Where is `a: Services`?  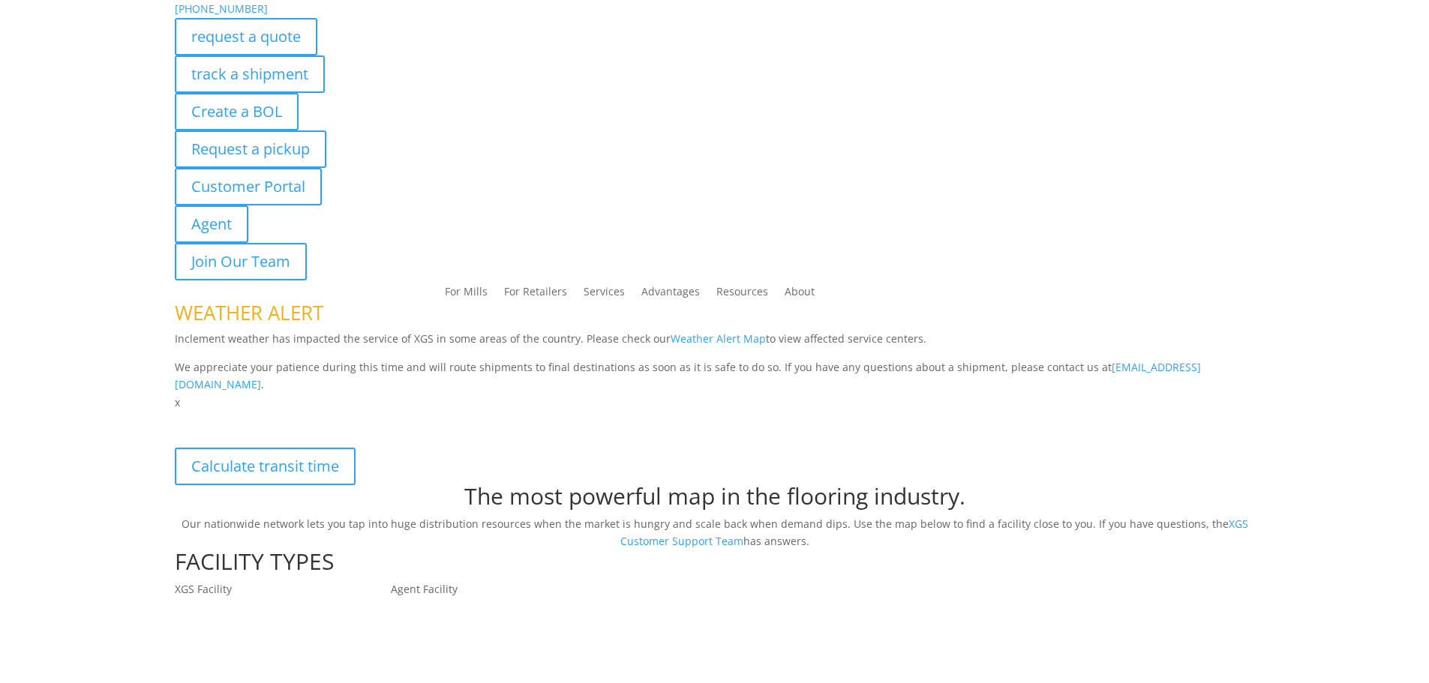 a: Services is located at coordinates (604, 295).